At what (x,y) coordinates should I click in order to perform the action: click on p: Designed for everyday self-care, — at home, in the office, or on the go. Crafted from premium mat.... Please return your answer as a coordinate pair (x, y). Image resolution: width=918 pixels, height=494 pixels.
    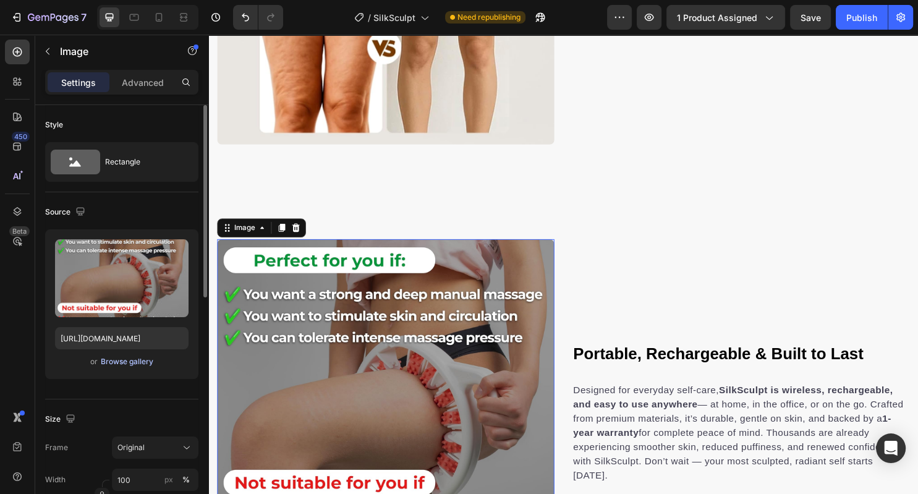
    Looking at the image, I should click on (556, 417).